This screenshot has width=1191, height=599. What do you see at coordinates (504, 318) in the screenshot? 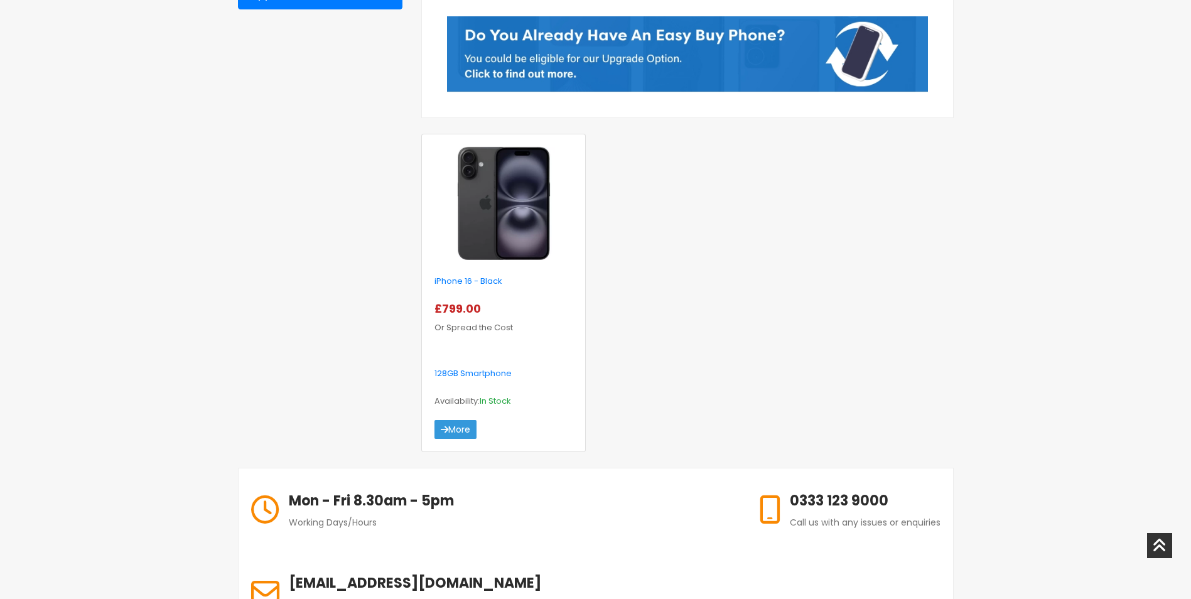
I see `p: Or Spread the Cost` at bounding box center [504, 318].